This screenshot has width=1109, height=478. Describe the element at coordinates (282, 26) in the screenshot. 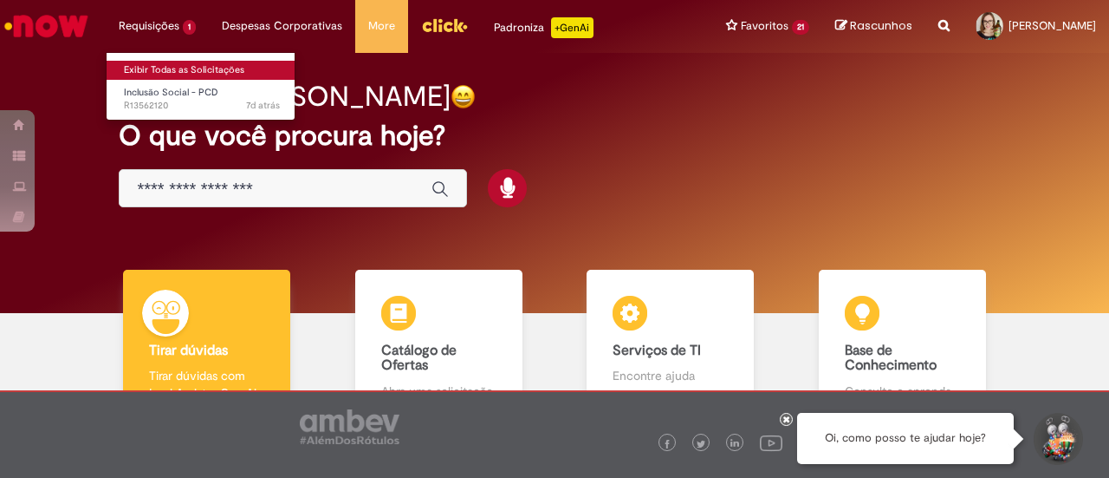

I see `span: Despesas Corporativas` at that location.